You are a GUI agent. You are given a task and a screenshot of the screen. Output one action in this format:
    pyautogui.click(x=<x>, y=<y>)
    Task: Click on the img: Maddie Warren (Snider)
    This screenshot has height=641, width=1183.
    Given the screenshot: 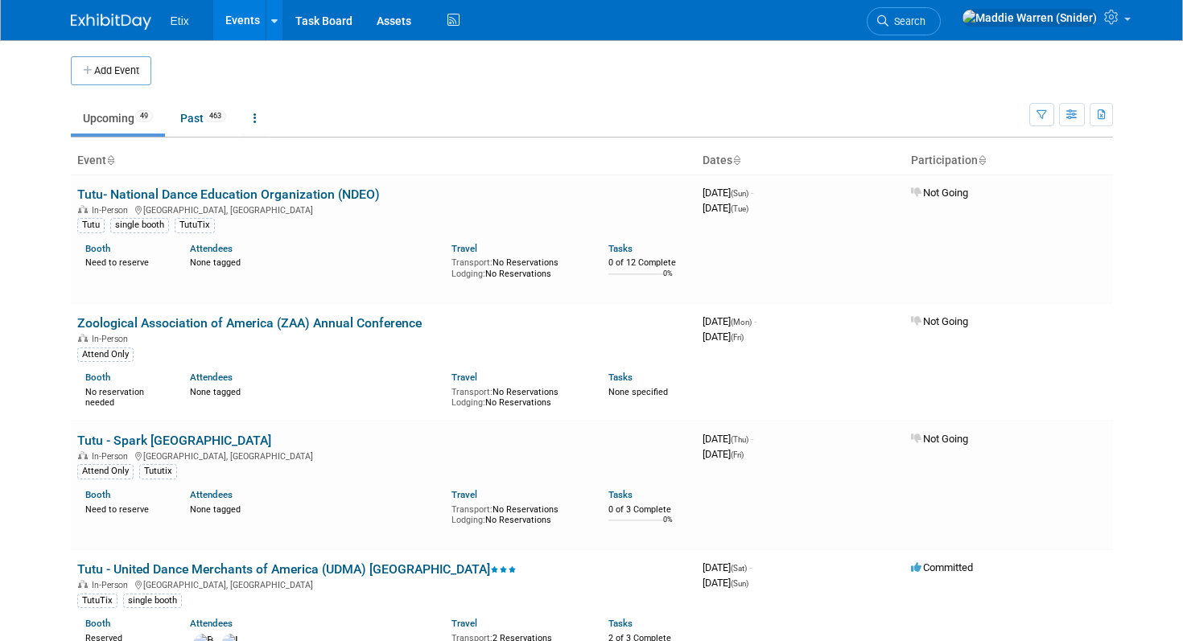 What is the action you would take?
    pyautogui.click(x=1029, y=18)
    